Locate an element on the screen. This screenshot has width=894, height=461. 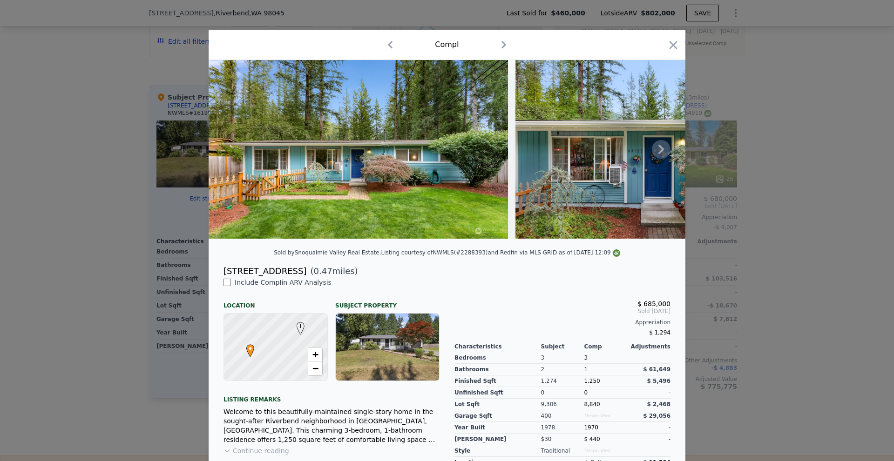
img: NWMLS Logo is located at coordinates (617, 253).